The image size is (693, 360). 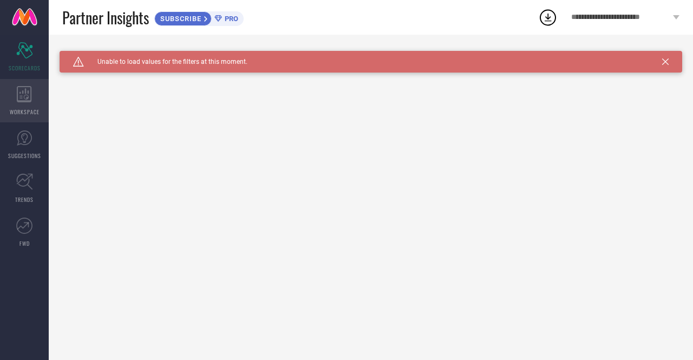 I want to click on span: FWD, so click(x=24, y=243).